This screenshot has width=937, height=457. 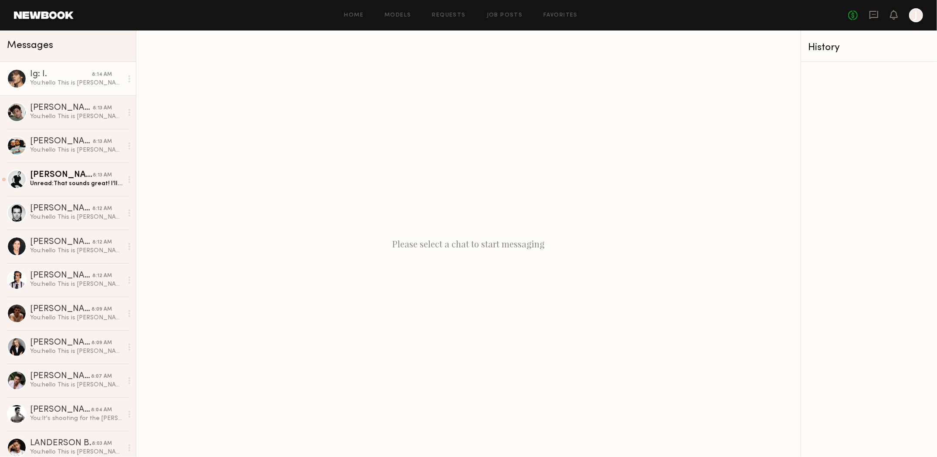 I want to click on div: 8:04 AM, so click(x=101, y=410).